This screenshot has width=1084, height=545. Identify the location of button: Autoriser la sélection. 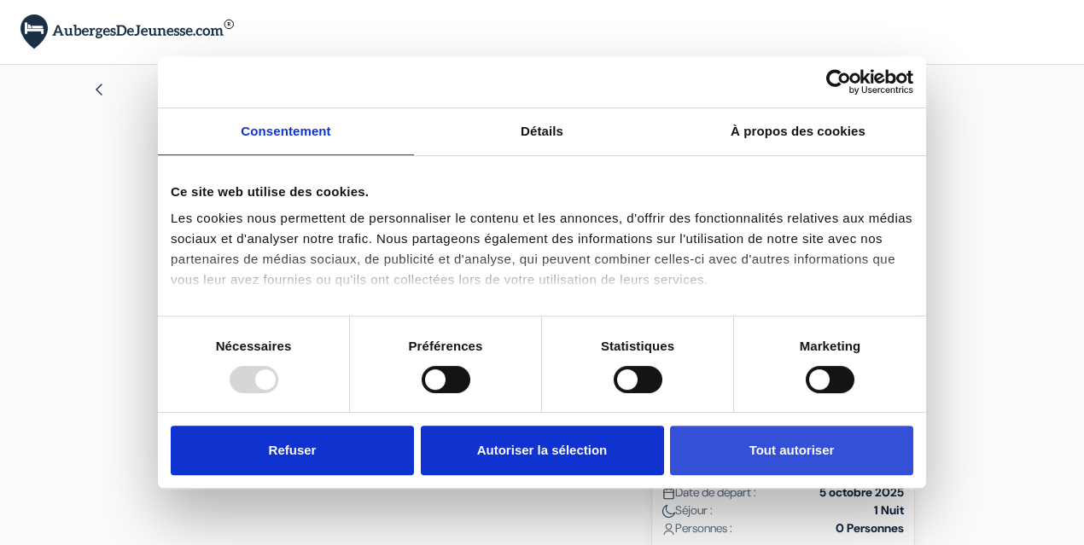
(542, 451).